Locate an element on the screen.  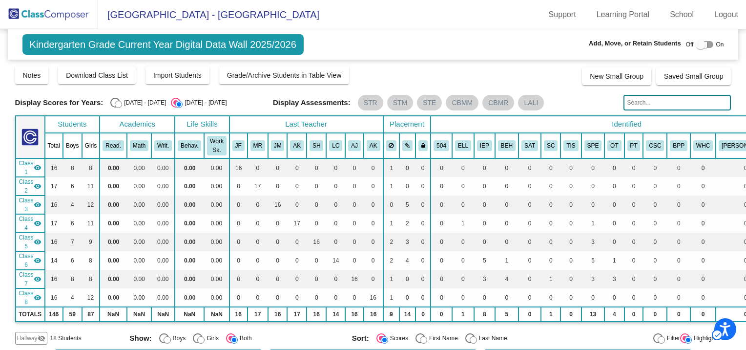
button: Work Sk. is located at coordinates (216, 145).